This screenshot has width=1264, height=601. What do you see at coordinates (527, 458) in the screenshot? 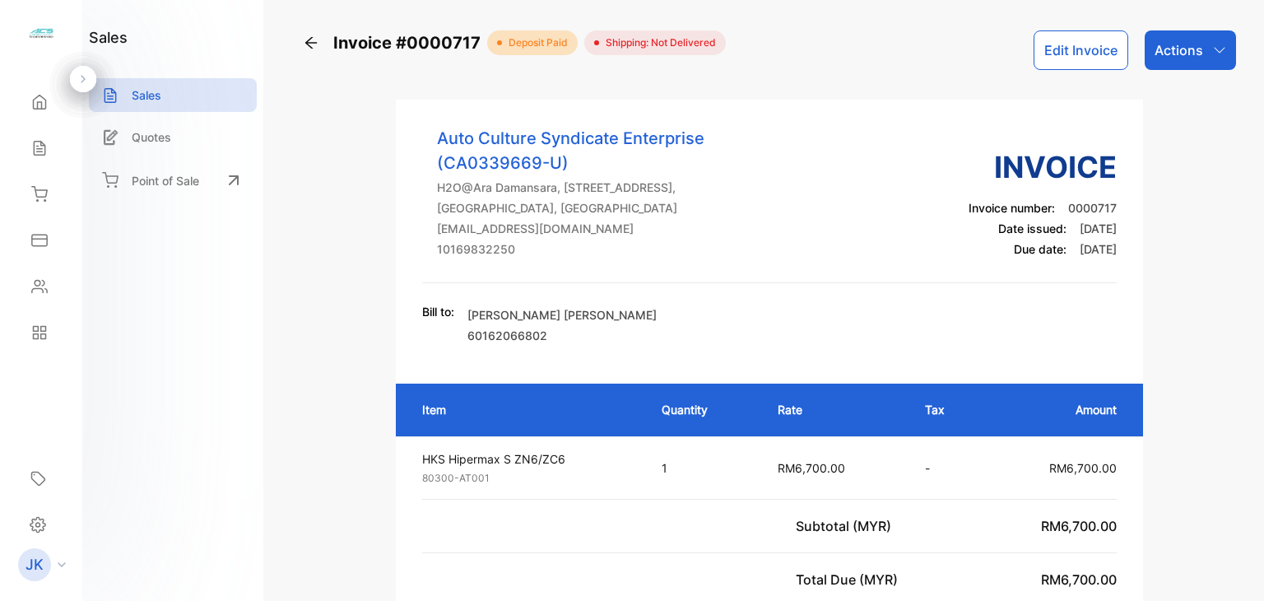
I see `p: HKS Hipermax S ZN6/ZC6` at bounding box center [527, 458].